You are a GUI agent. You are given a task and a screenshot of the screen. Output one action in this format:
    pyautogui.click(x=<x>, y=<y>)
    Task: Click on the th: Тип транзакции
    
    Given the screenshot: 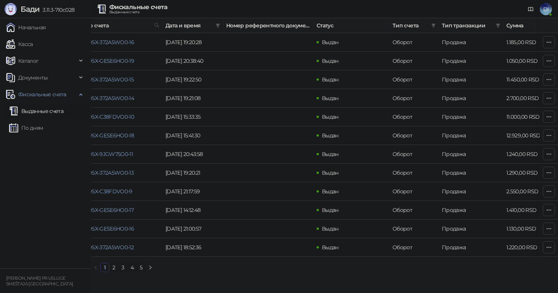 What is the action you would take?
    pyautogui.click(x=471, y=25)
    